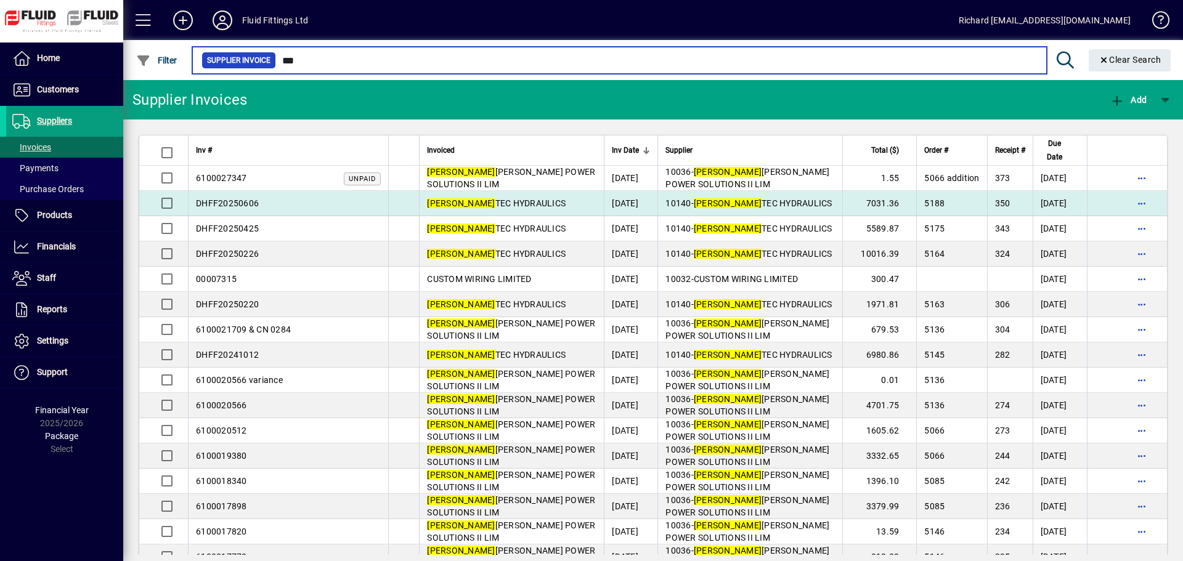 The height and width of the screenshot is (561, 1183). What do you see at coordinates (157, 60) in the screenshot?
I see `span: Filter` at bounding box center [157, 60].